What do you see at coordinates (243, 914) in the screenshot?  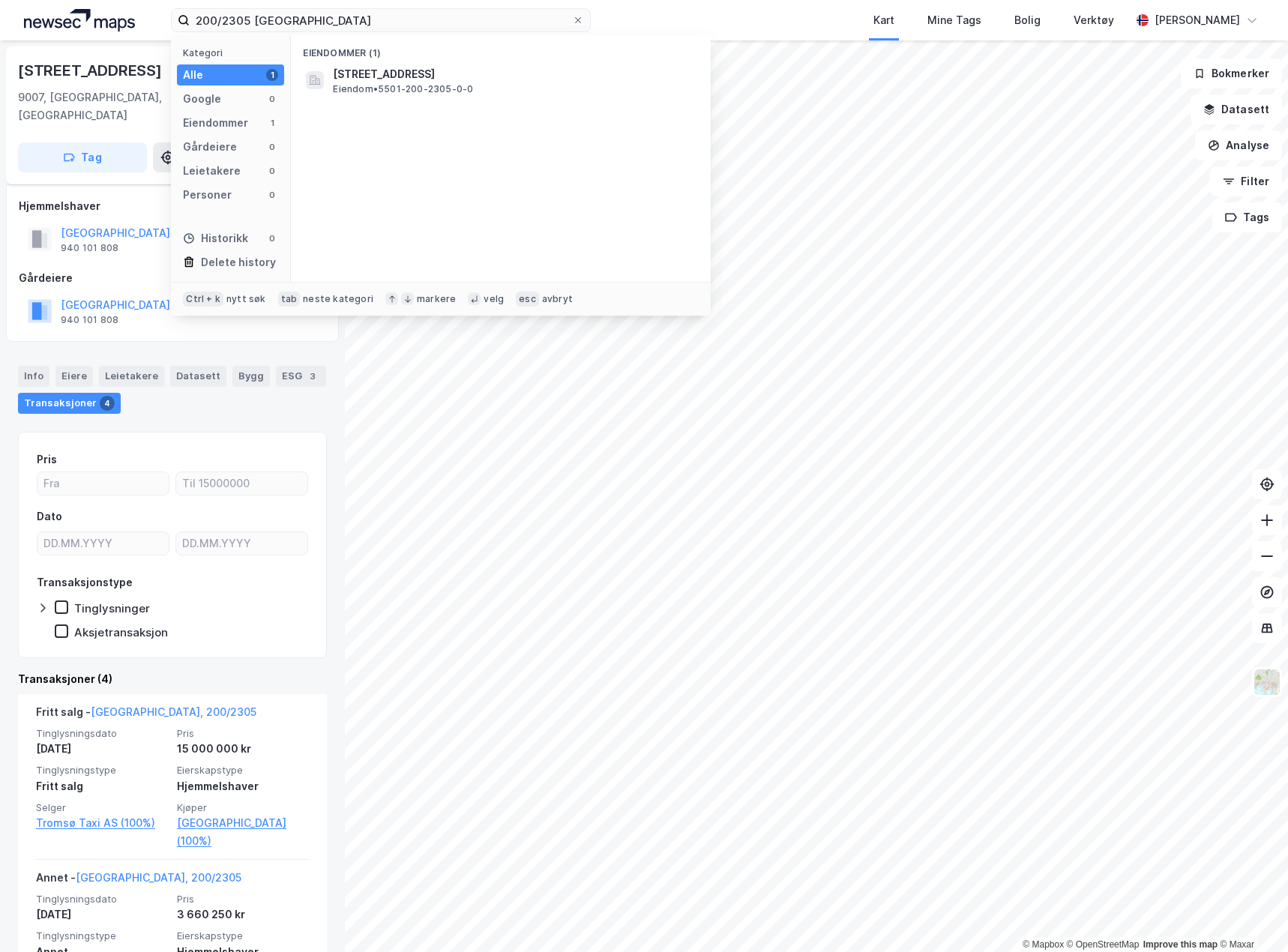 I see `div: 3 660 250 kr` at bounding box center [243, 914].